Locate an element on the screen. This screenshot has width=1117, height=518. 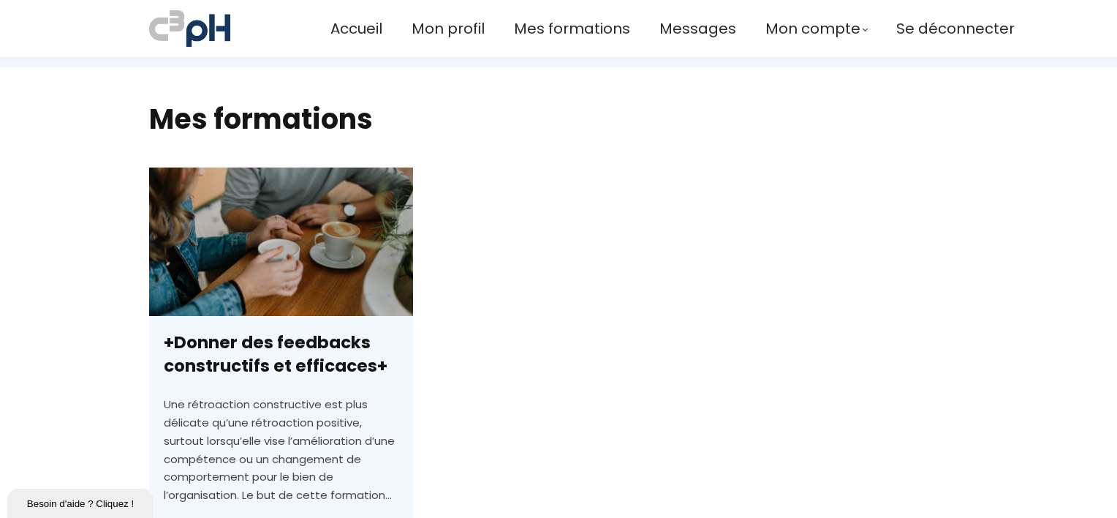
h2: Mes formations is located at coordinates (559, 118).